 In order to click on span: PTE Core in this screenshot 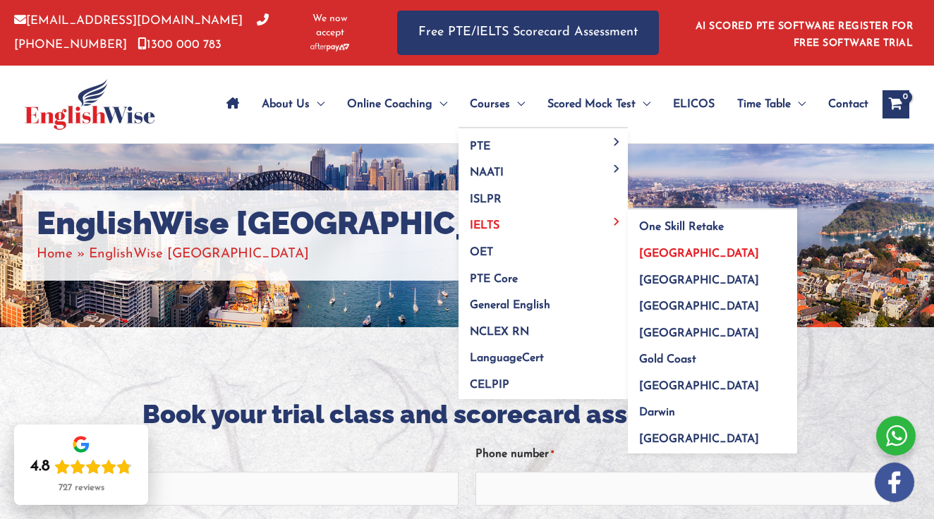, I will do `click(494, 279)`.